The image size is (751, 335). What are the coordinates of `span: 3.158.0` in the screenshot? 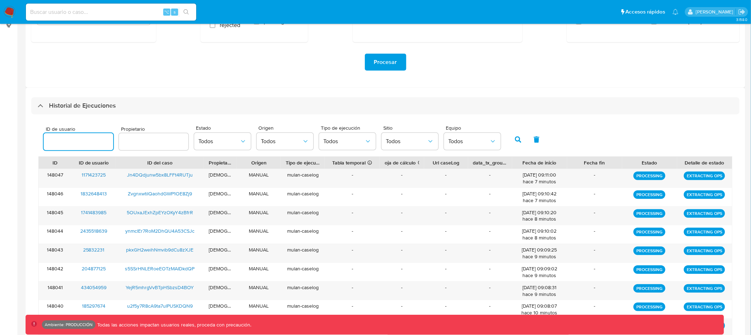 It's located at (742, 20).